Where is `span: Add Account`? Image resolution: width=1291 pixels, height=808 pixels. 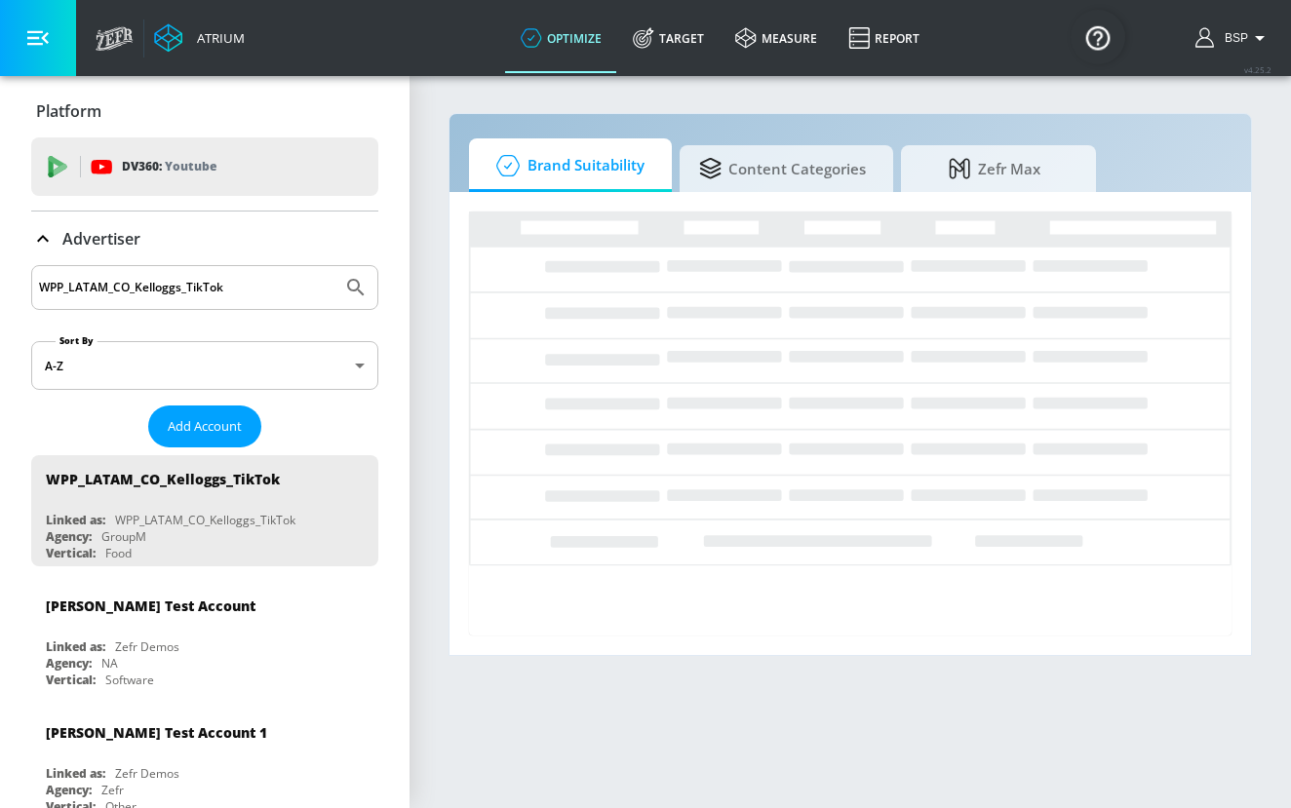
span: Add Account is located at coordinates (205, 426).